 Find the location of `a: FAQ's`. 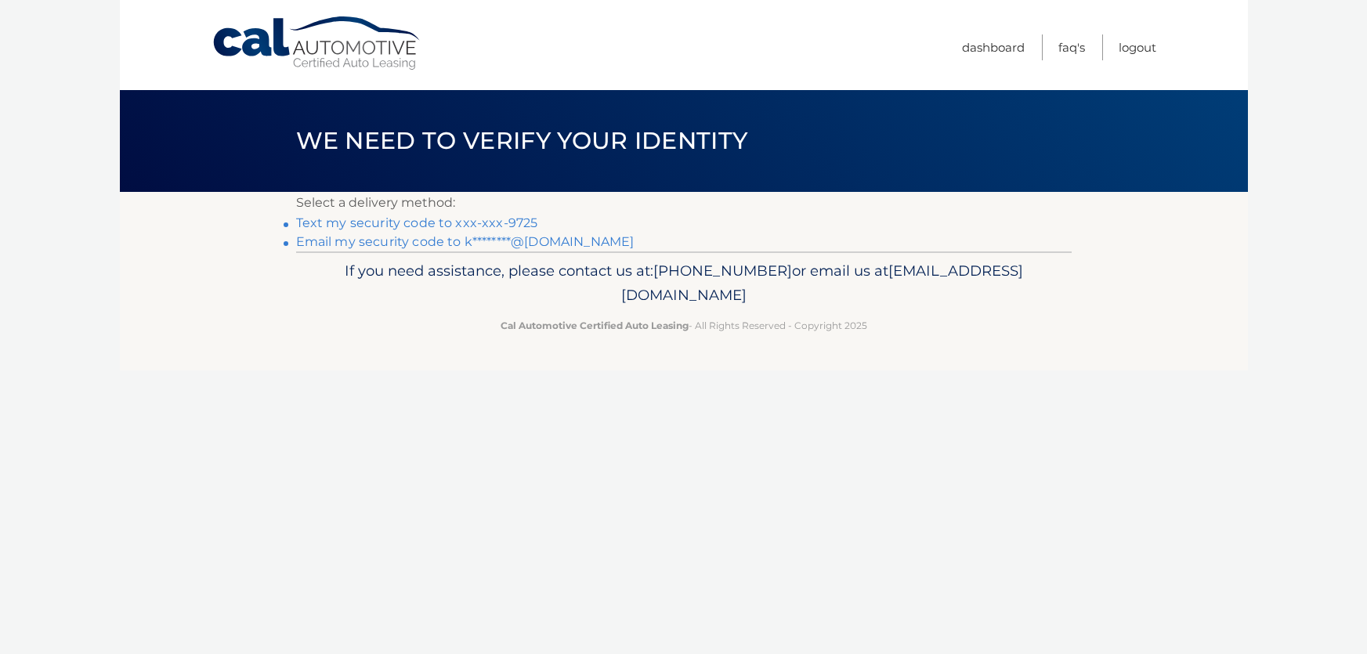

a: FAQ's is located at coordinates (1071, 47).